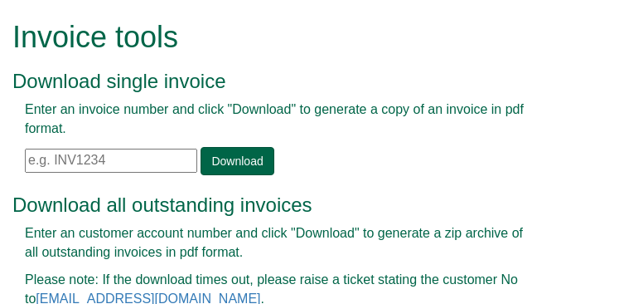  I want to click on a: Download, so click(237, 161).